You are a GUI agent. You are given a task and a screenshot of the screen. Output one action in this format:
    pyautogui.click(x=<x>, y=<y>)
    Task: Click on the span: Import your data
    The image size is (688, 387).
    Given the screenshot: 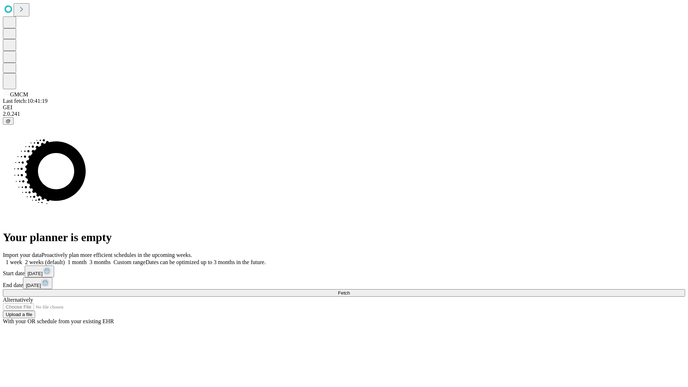 What is the action you would take?
    pyautogui.click(x=22, y=255)
    